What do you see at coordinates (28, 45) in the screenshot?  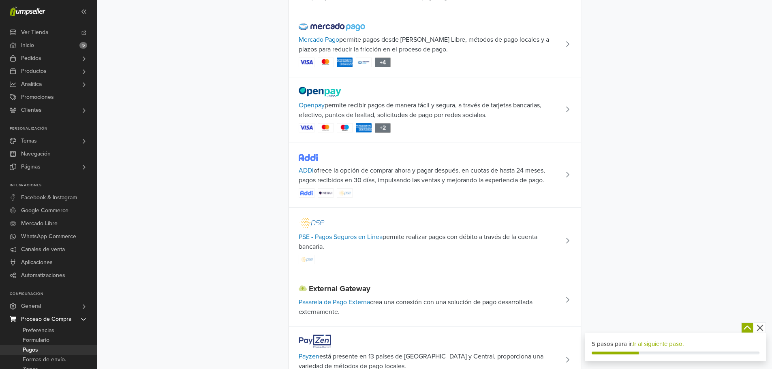 I see `span: Inicio` at bounding box center [28, 45].